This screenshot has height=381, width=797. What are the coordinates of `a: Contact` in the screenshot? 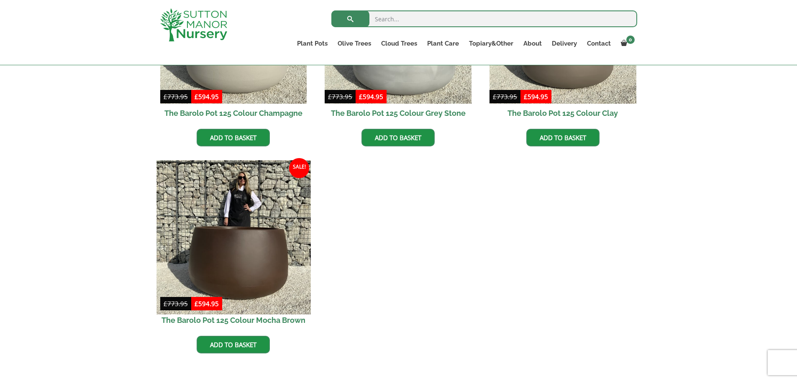 It's located at (598, 43).